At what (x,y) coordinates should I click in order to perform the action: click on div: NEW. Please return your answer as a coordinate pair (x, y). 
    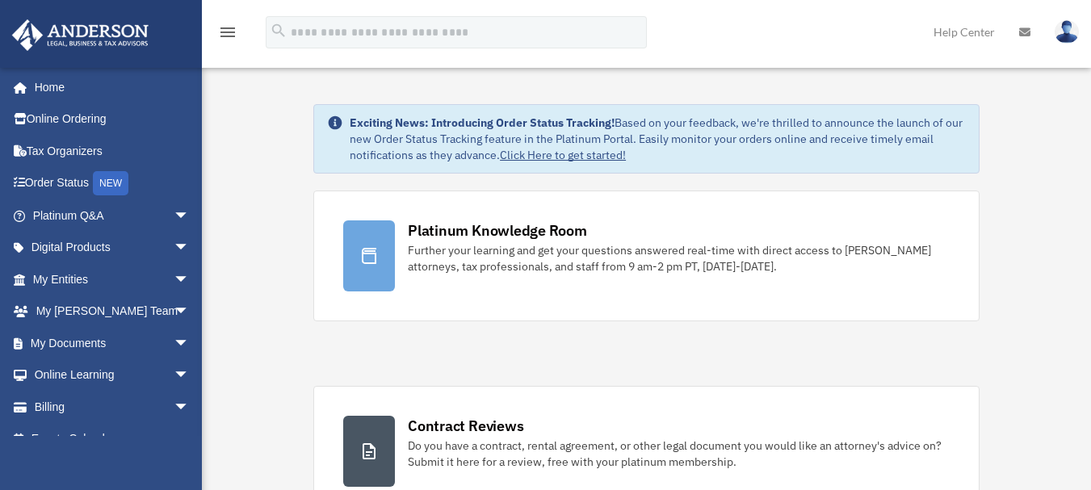
    Looking at the image, I should click on (111, 183).